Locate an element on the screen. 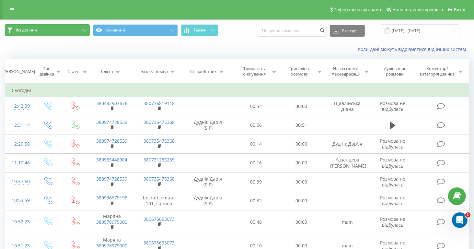 This screenshot has width=474, height=249. td: 00:48 is located at coordinates (256, 222).